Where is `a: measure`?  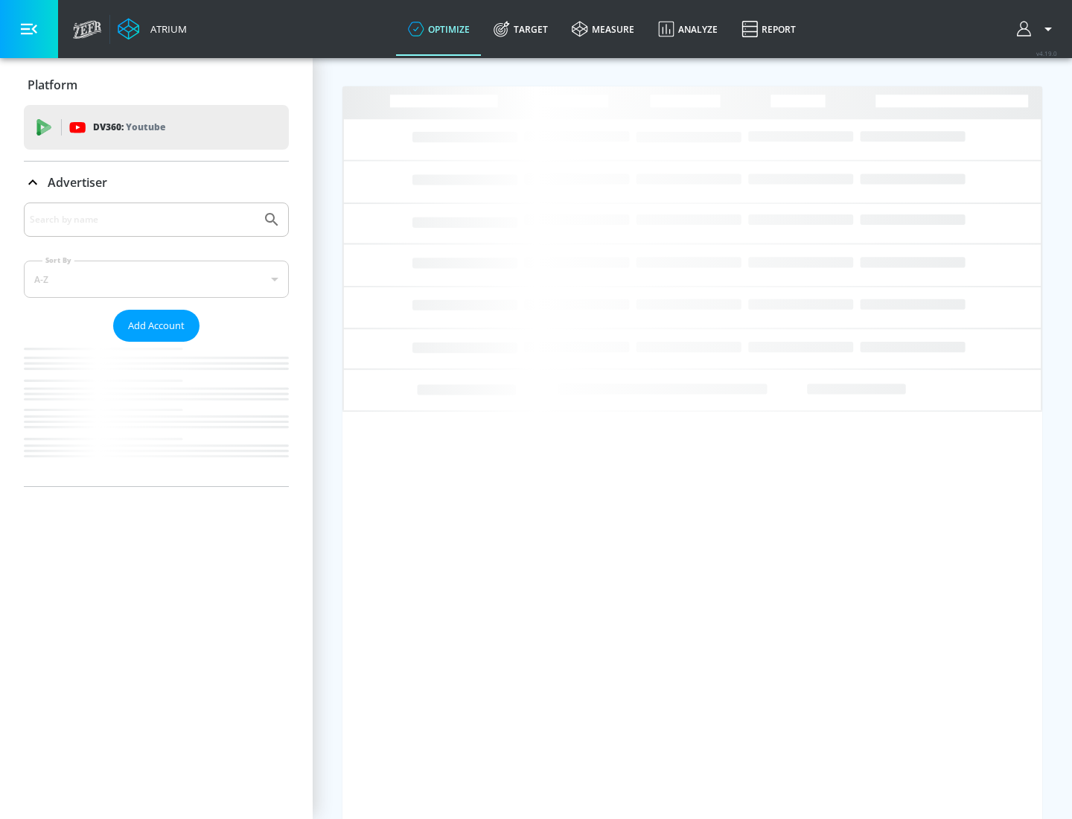
a: measure is located at coordinates (603, 29).